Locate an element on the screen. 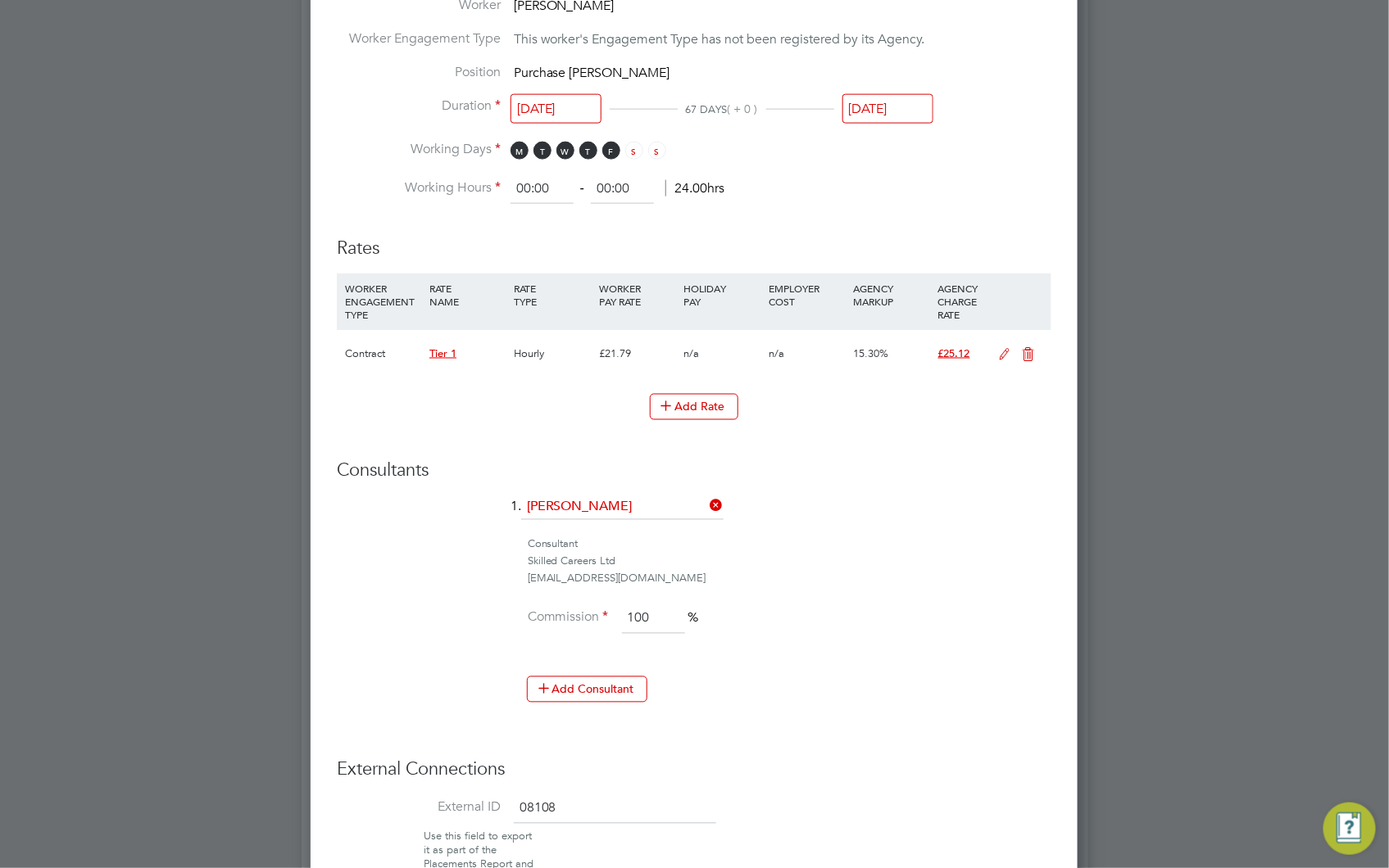 The height and width of the screenshot is (868, 1389). span: 24.00hrs is located at coordinates (694, 189).